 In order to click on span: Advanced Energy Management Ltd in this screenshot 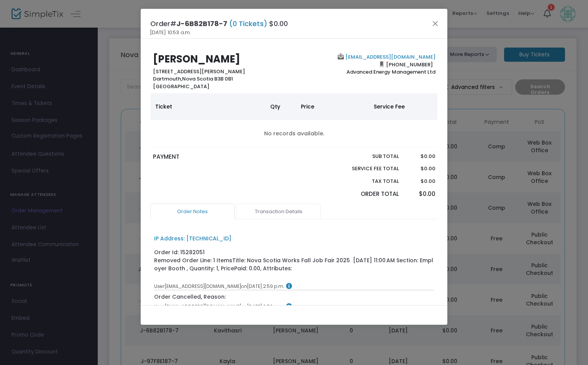, I will do `click(391, 72)`.